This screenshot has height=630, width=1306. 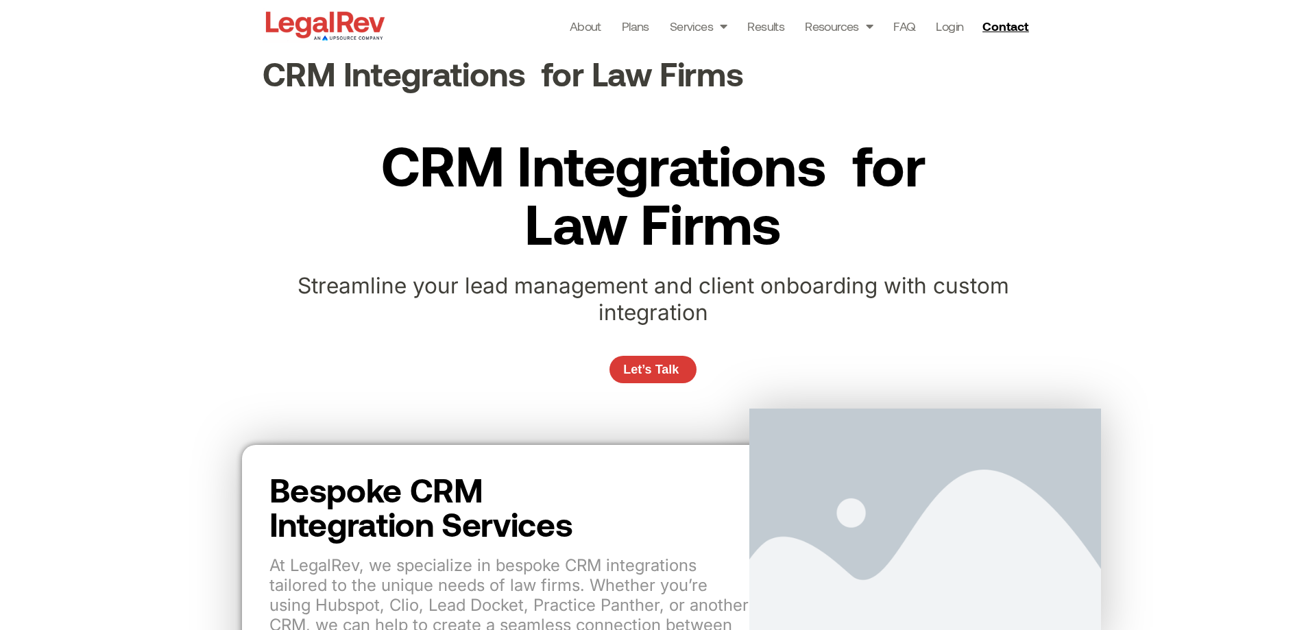 I want to click on p: Streamline your lead management and client onboarding with custom integration, so click(x=653, y=299).